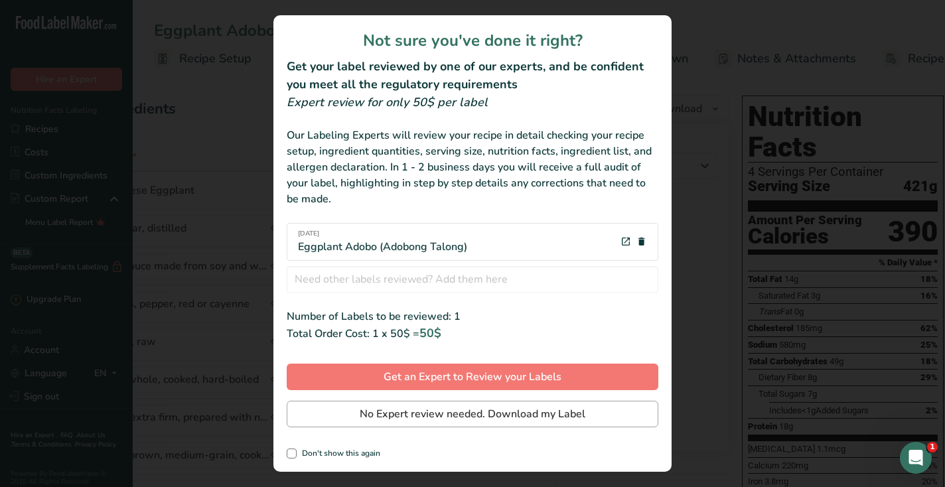 The height and width of the screenshot is (487, 945). I want to click on h2: Get your label reviewed by one of our experts, and be confident you meet all the regulatory requi..., so click(473, 76).